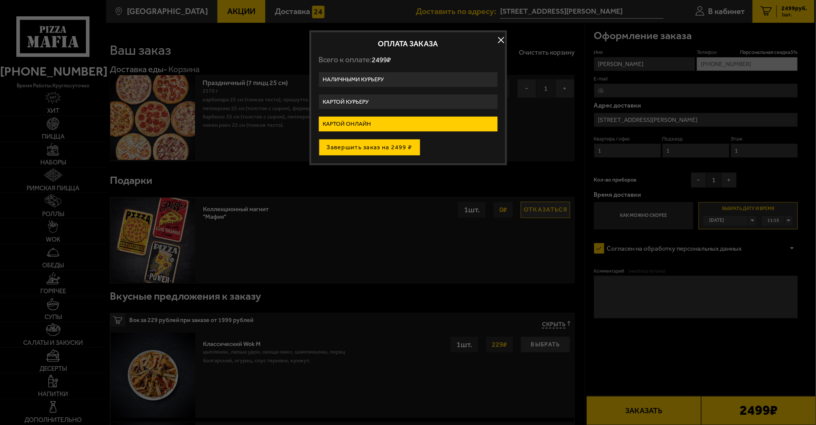  What do you see at coordinates (408, 60) in the screenshot?
I see `p: Всего к оплате:` at bounding box center [408, 60].